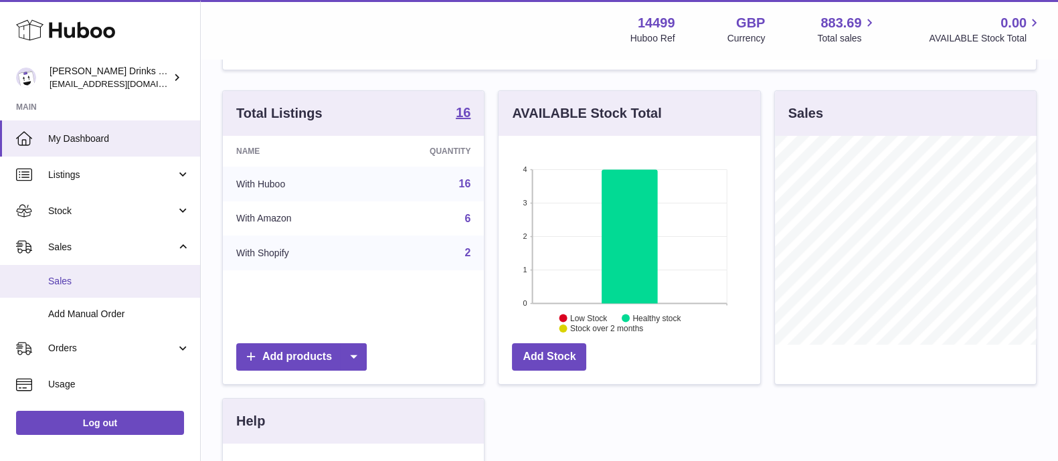 Image resolution: width=1058 pixels, height=461 pixels. I want to click on h3: Sales, so click(806, 113).